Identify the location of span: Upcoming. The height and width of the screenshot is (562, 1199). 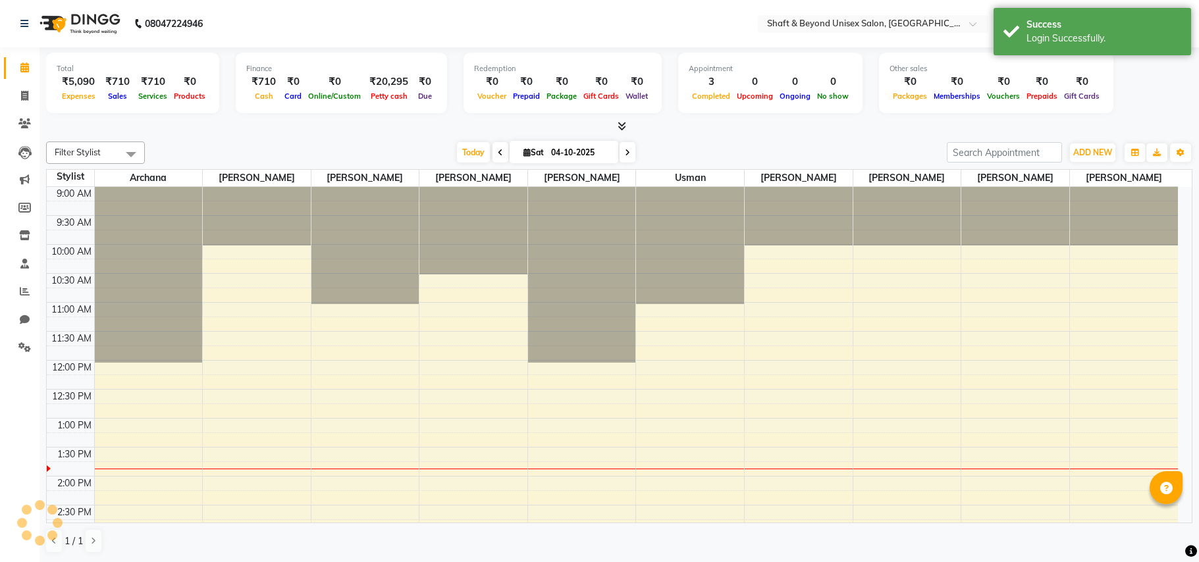
(754, 96).